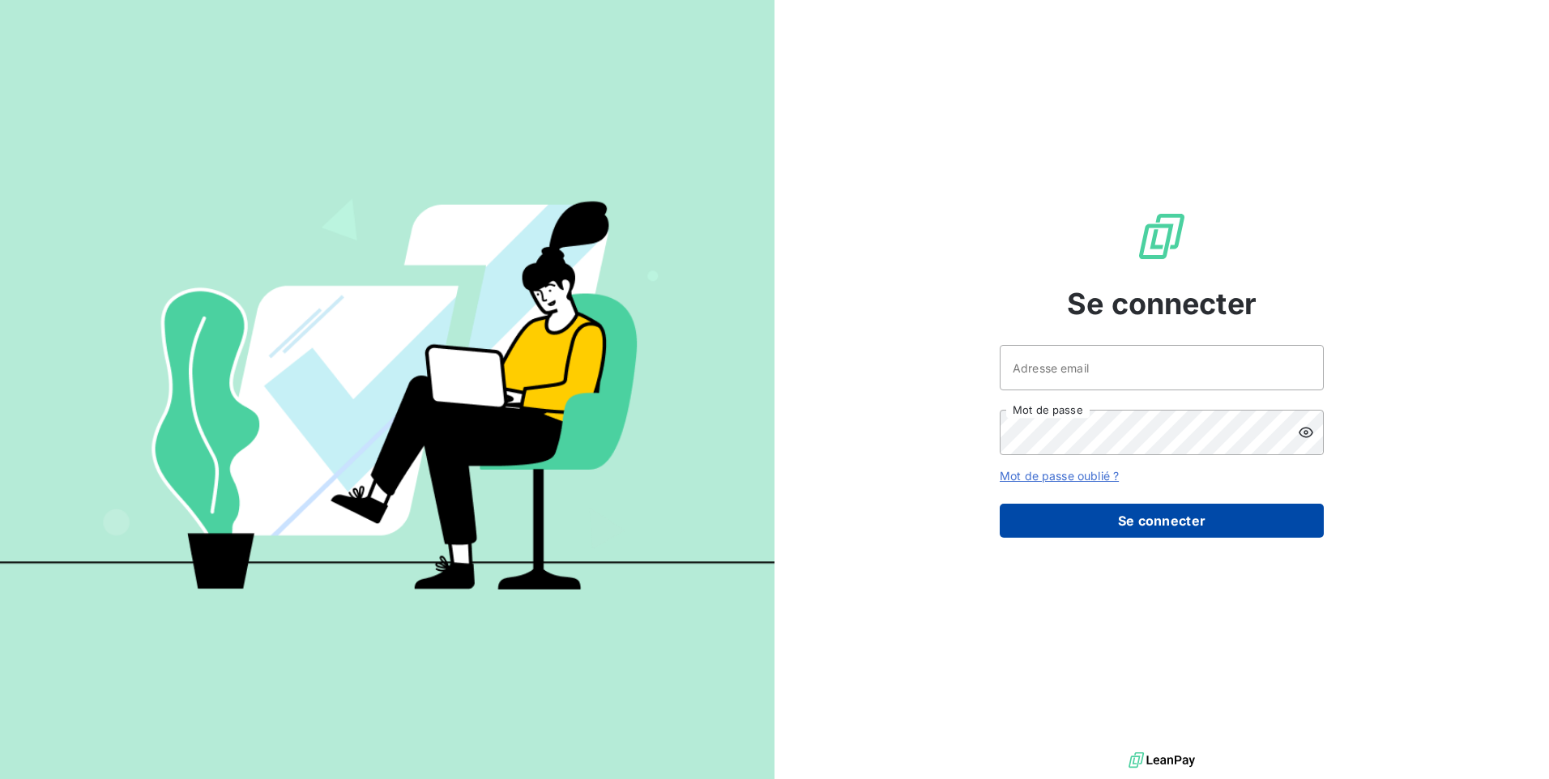 The image size is (1549, 779). Describe the element at coordinates (1059, 475) in the screenshot. I see `a: Mot de passe oublié ?` at that location.